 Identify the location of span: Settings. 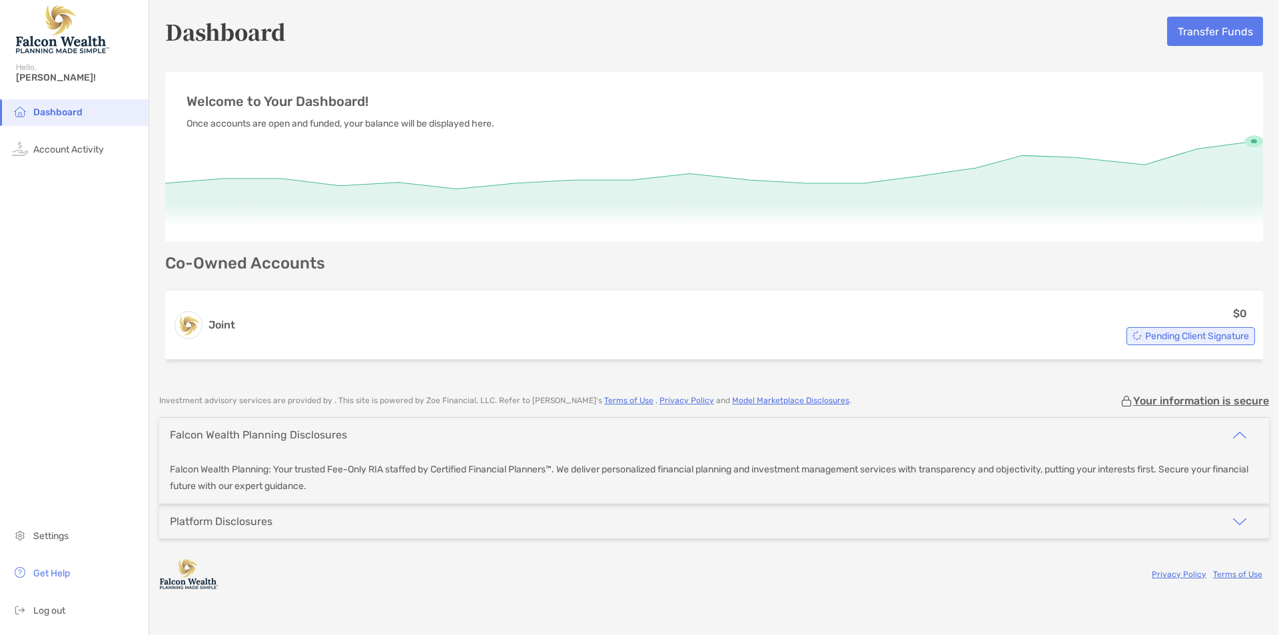
(51, 536).